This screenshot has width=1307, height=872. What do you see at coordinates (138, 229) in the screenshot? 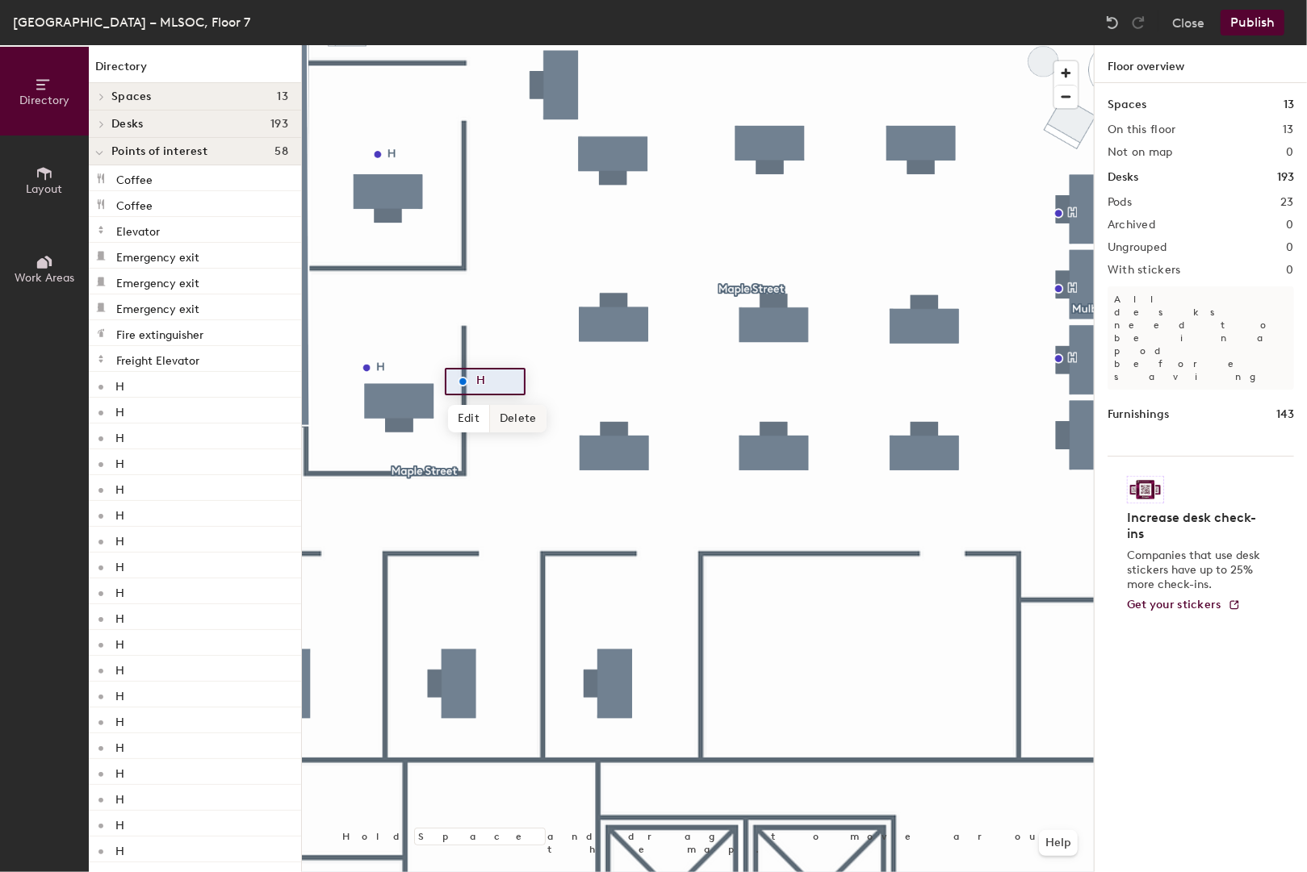
I see `p: Elevator` at bounding box center [138, 229].